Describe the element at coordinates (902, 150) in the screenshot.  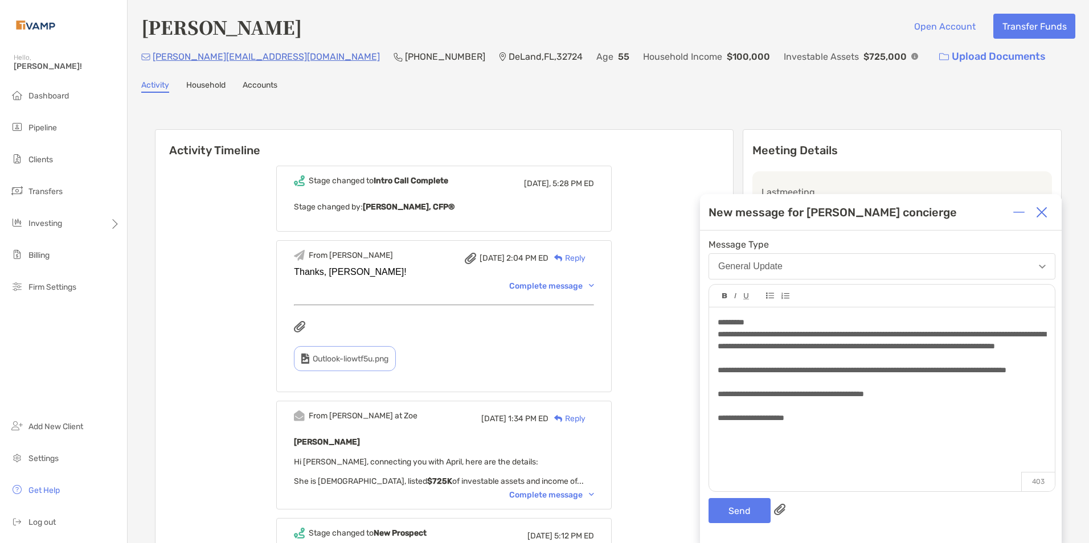
I see `p: Meeting Details` at that location.